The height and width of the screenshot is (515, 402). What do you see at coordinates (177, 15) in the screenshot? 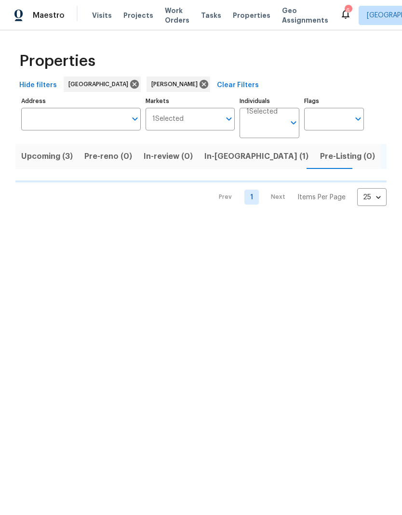
I see `span: Work Orders` at bounding box center [177, 15].